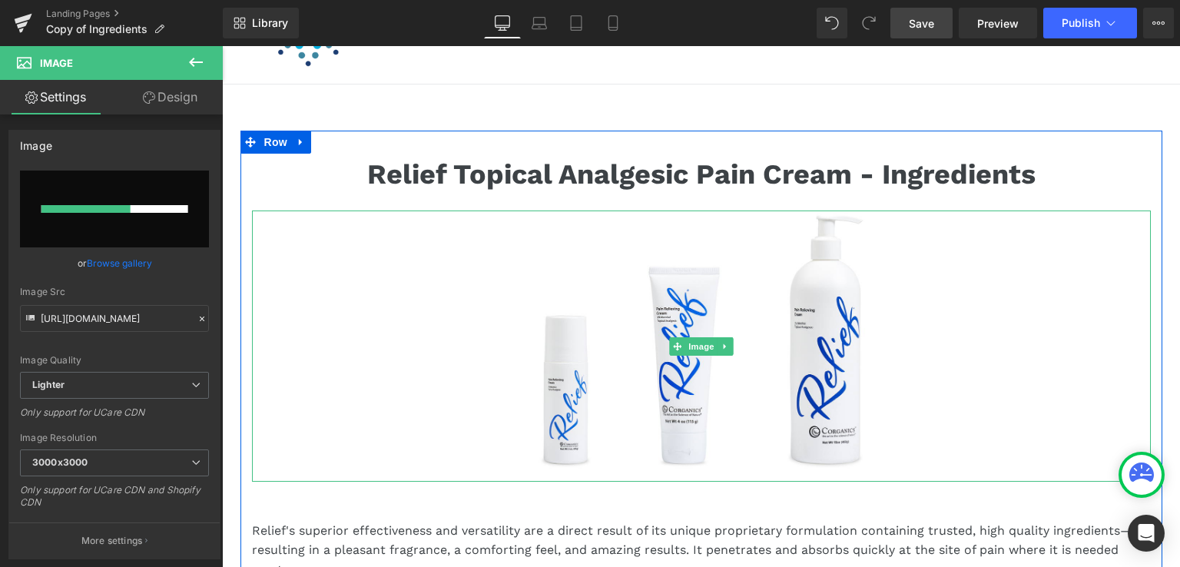 This screenshot has height=567, width=1180. What do you see at coordinates (1090, 23) in the screenshot?
I see `button: Publish` at bounding box center [1090, 23].